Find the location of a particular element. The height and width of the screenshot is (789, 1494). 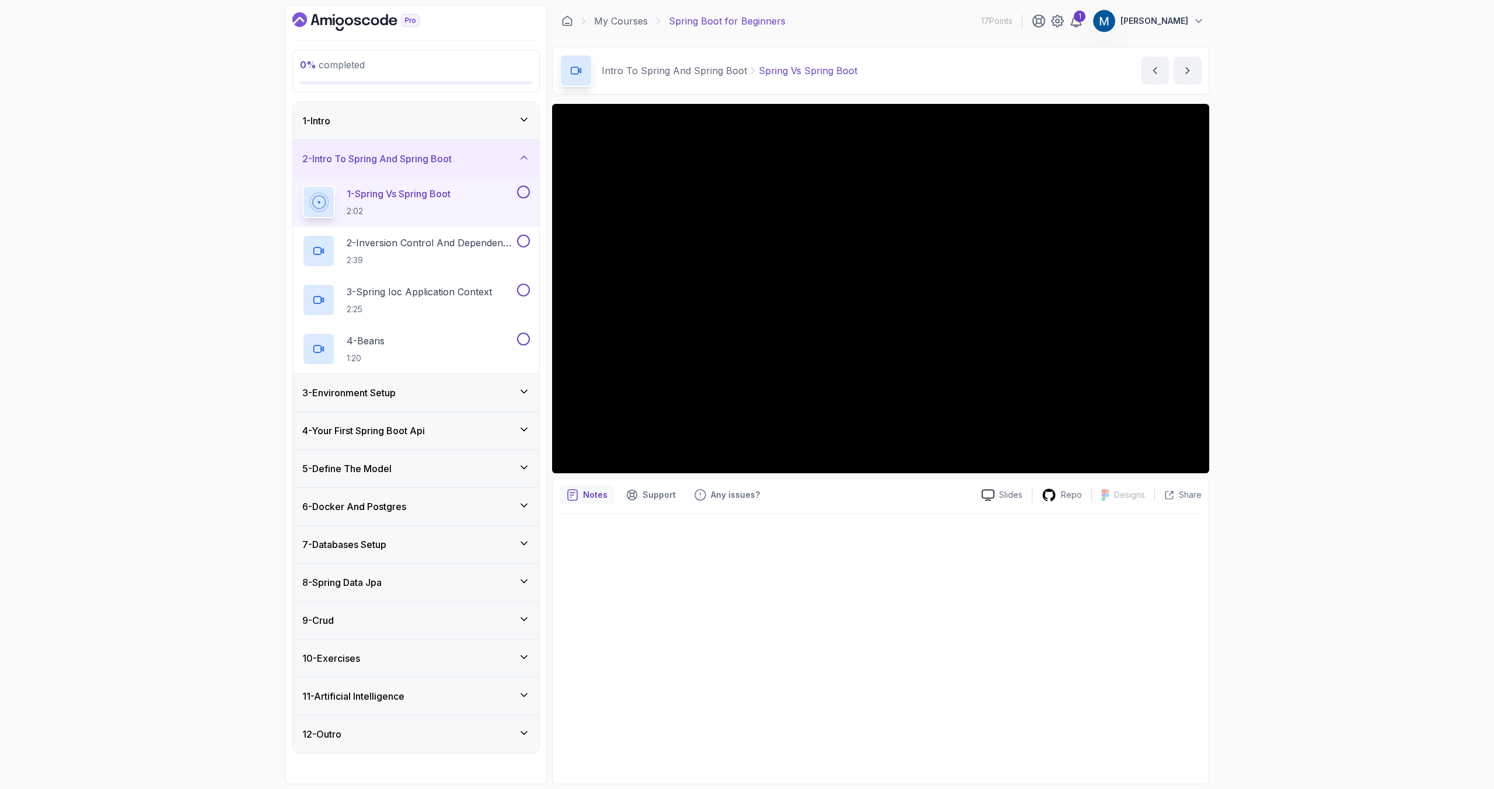

button: 11-Artificial Intelligence is located at coordinates (416, 696).